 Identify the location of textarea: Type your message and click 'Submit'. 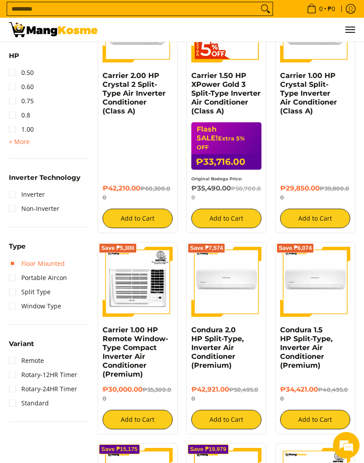
(86, 258).